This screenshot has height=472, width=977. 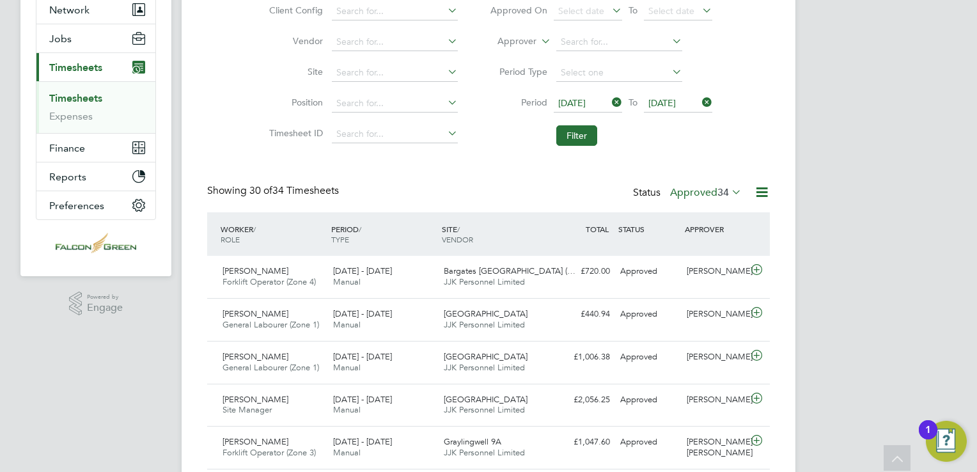 I want to click on span: Graylingwell 9A, so click(x=472, y=441).